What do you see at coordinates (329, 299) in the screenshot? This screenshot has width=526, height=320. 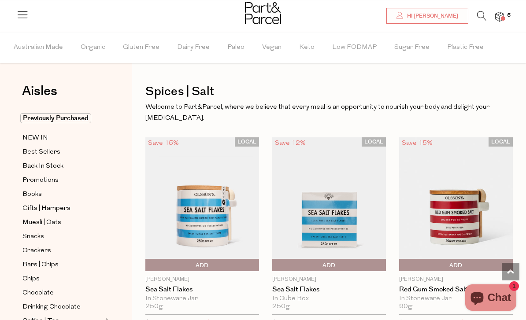 I see `div: In Cube Box` at bounding box center [329, 299].